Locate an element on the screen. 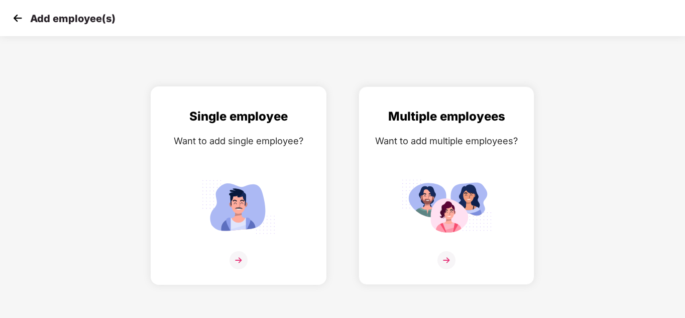 The height and width of the screenshot is (318, 685). img: svg+xml;base64,PHN2ZyB4bWxucz0iaHR0cDovL3d3dy53My5vcmcvMjAwMC9zdmciIGlkPSJTaW5nbGVfZW1wbG95ZWUiIH... is located at coordinates (238, 206).